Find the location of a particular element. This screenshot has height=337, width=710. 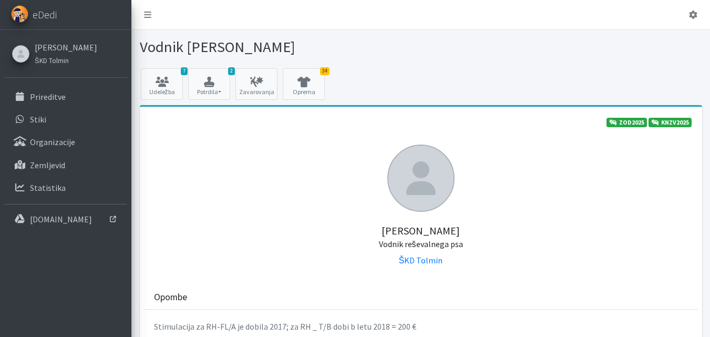

button: 2 Potrdila is located at coordinates (209, 84).